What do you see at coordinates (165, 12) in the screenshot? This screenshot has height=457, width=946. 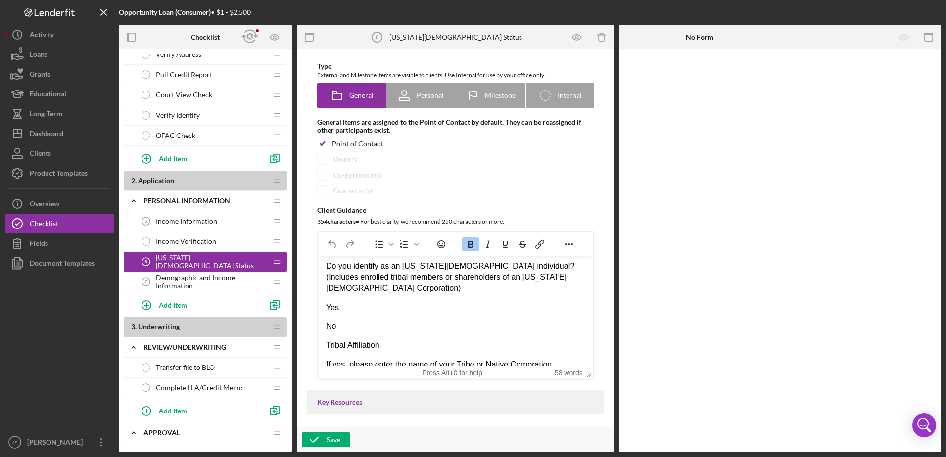 I see `b: Opportunity Loan (Consumer)` at bounding box center [165, 12].